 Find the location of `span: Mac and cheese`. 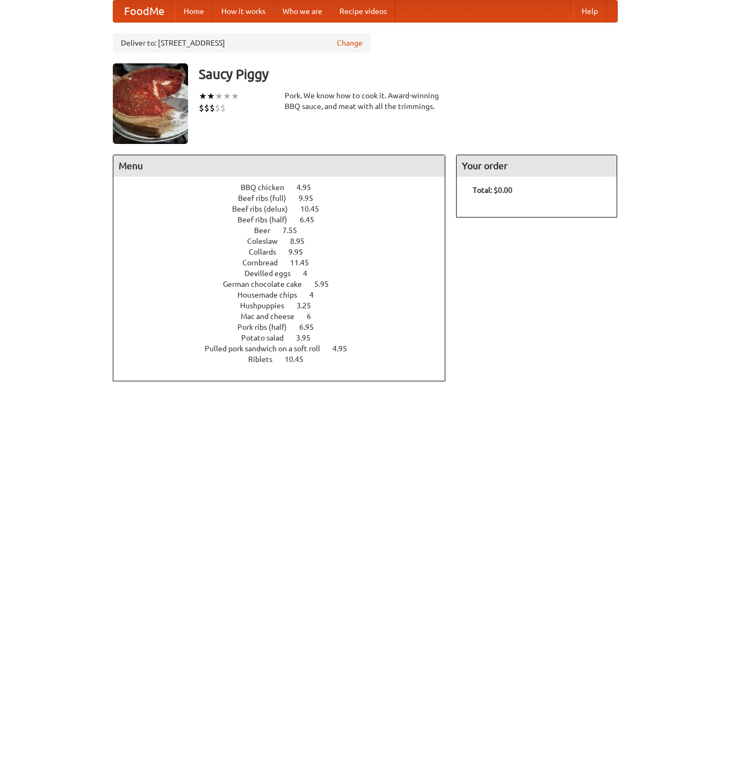

span: Mac and cheese is located at coordinates (273, 316).